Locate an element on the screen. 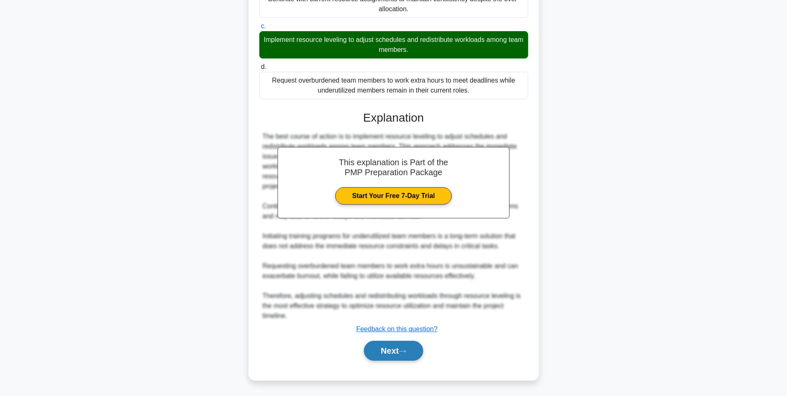 This screenshot has height=396, width=787. span: d. is located at coordinates (263, 66).